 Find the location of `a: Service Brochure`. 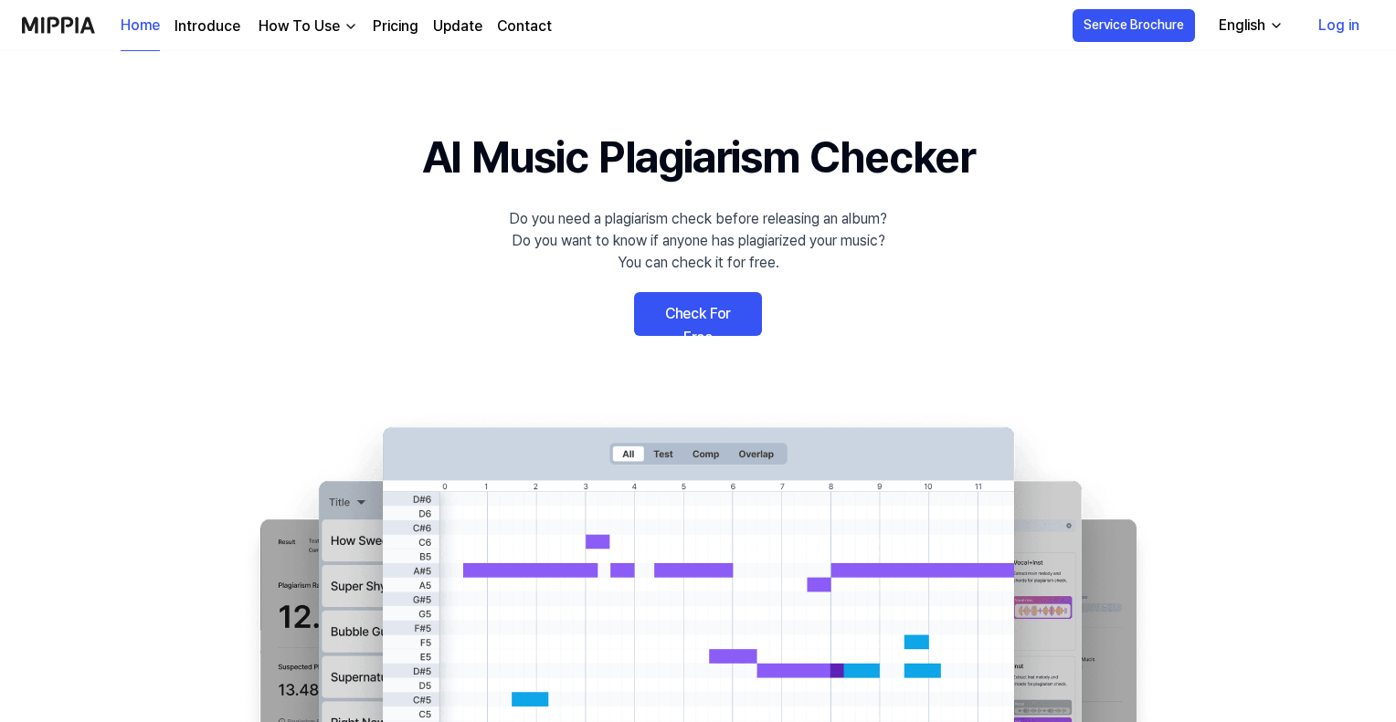

a: Service Brochure is located at coordinates (1133, 26).